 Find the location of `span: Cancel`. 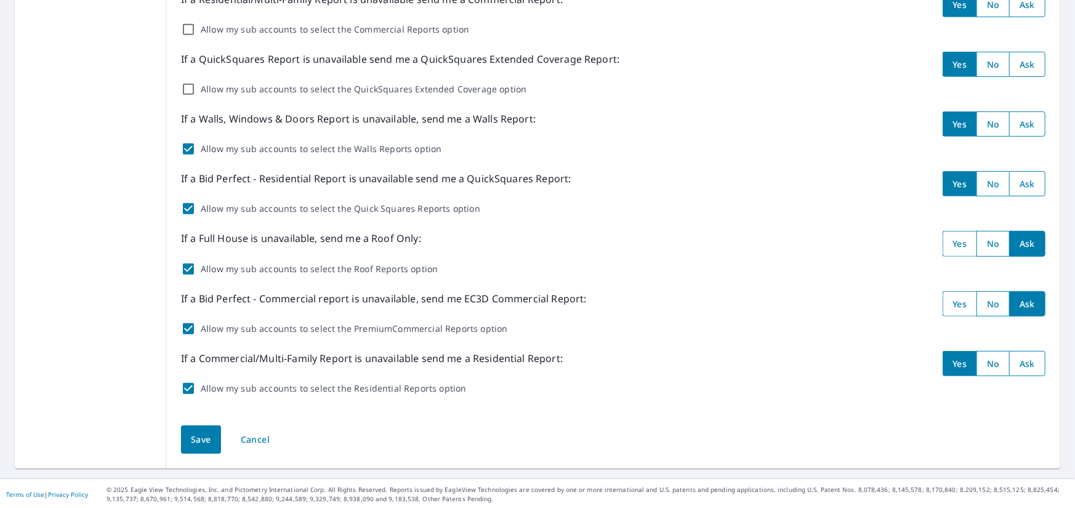

span: Cancel is located at coordinates (255, 440).